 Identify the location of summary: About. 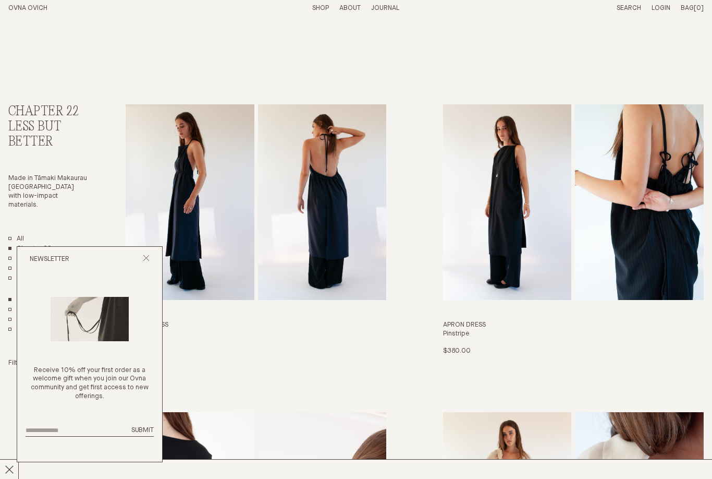
(350, 8).